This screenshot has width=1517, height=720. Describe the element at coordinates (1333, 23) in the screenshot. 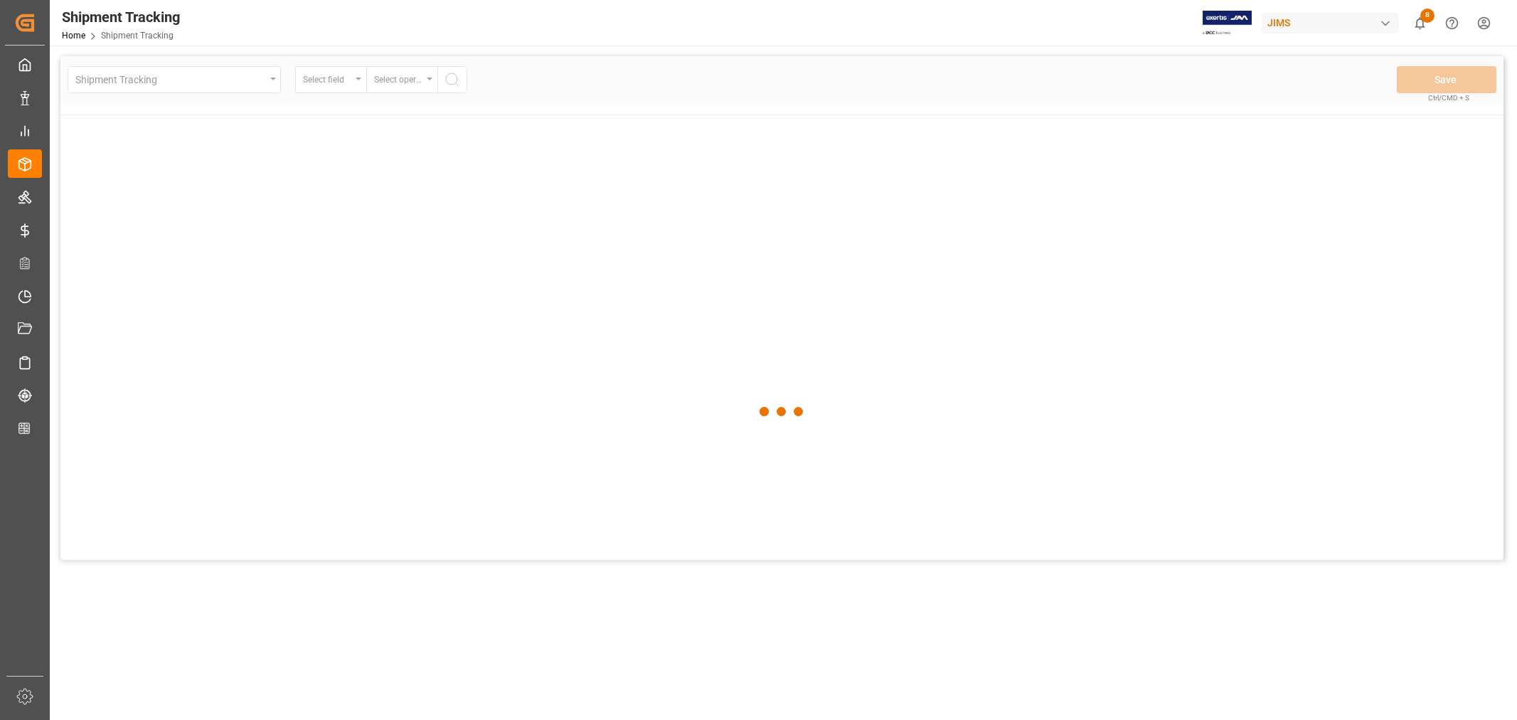

I see `button: JIMS` at that location.